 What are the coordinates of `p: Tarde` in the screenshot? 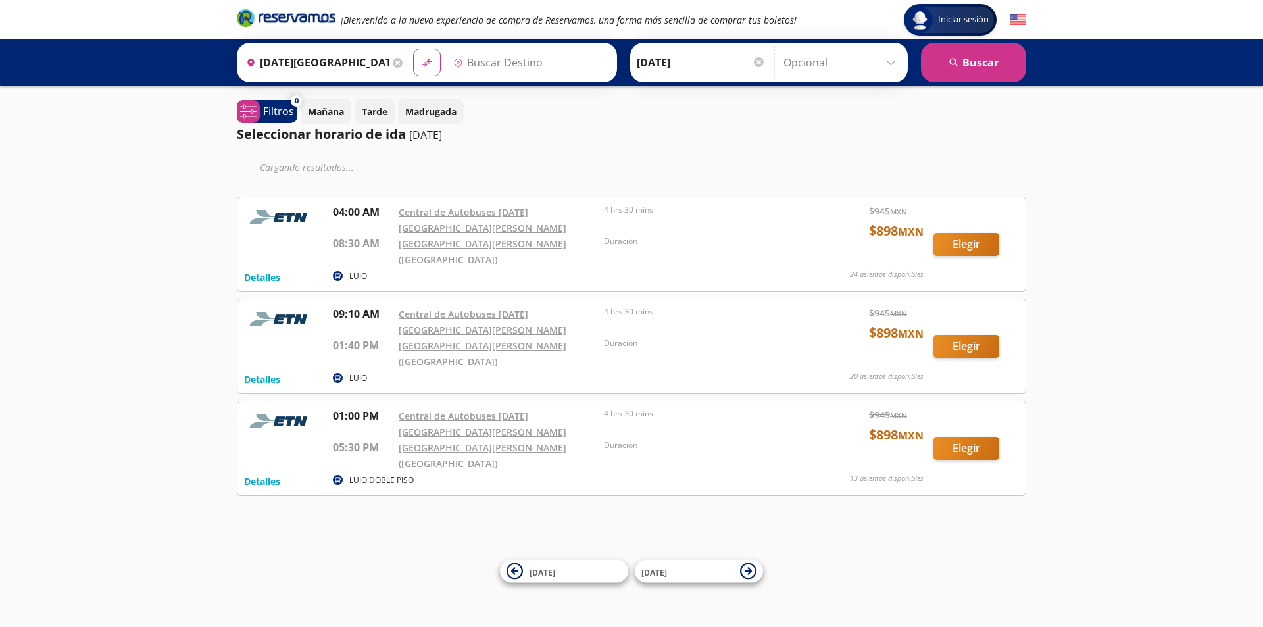 It's located at (374, 111).